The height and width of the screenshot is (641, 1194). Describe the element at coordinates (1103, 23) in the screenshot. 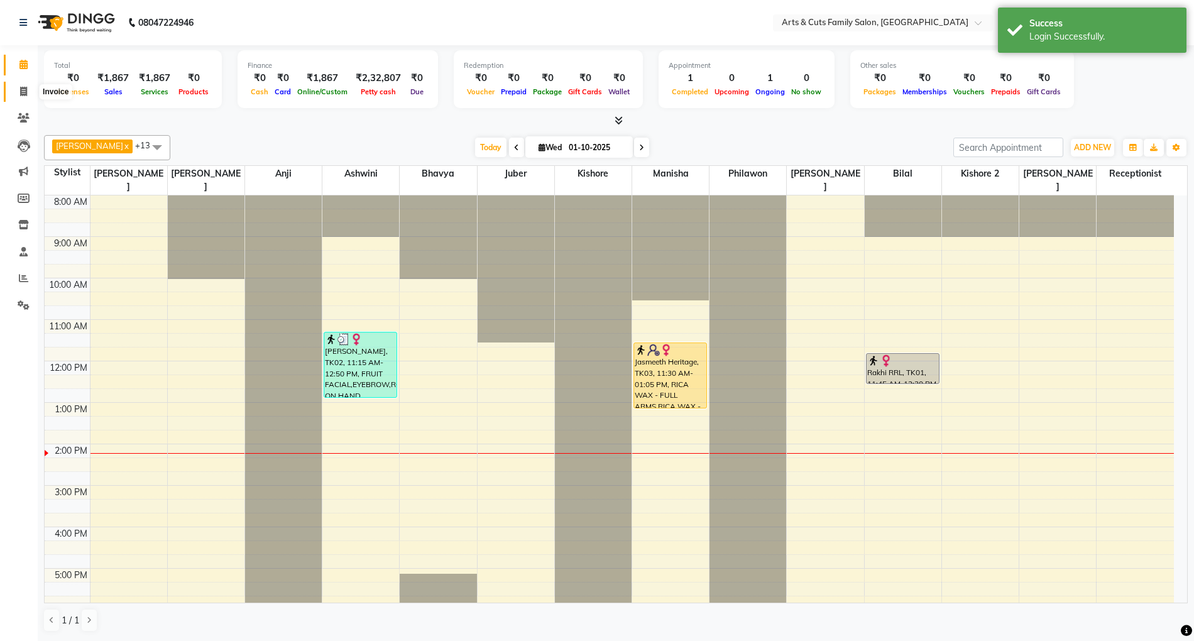

I see `div: Success` at that location.